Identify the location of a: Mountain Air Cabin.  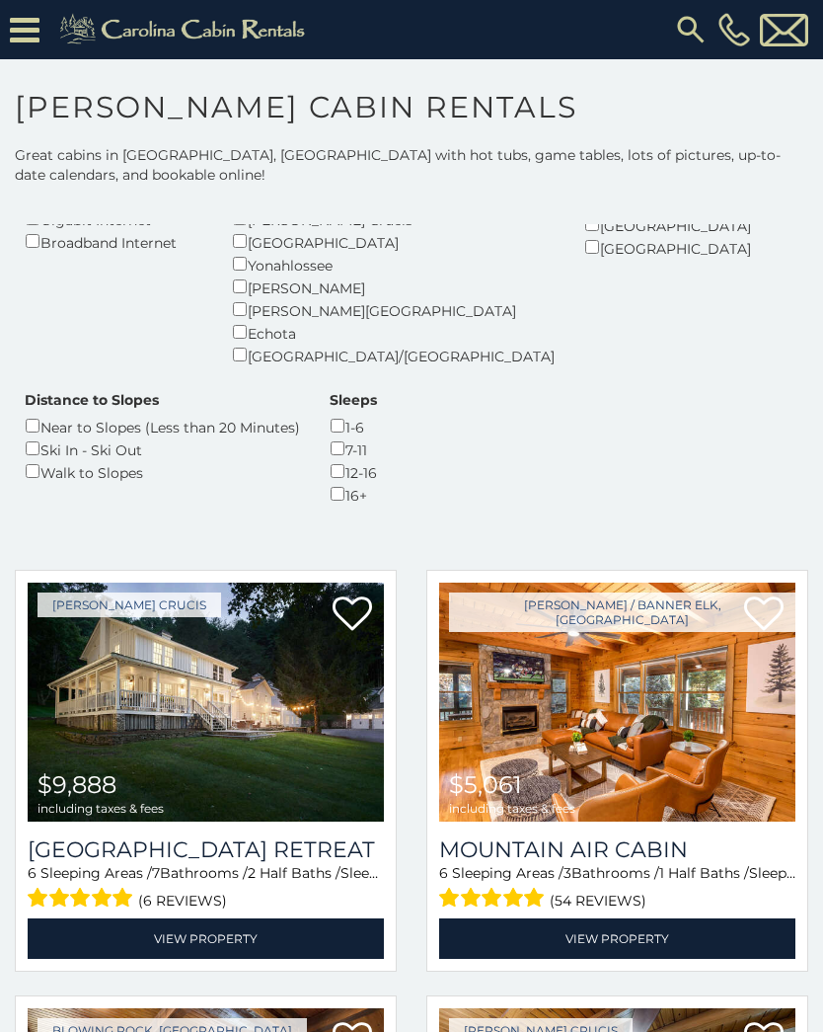
(617, 849).